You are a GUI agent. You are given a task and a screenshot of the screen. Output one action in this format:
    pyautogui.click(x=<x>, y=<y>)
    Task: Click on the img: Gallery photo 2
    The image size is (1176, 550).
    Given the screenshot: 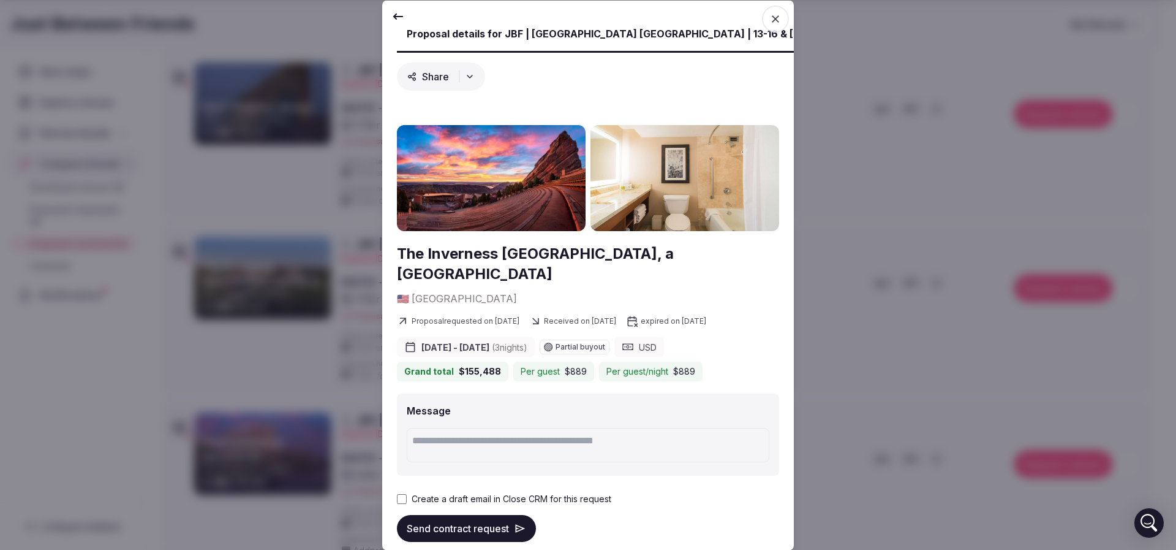 What is the action you would take?
    pyautogui.click(x=685, y=177)
    